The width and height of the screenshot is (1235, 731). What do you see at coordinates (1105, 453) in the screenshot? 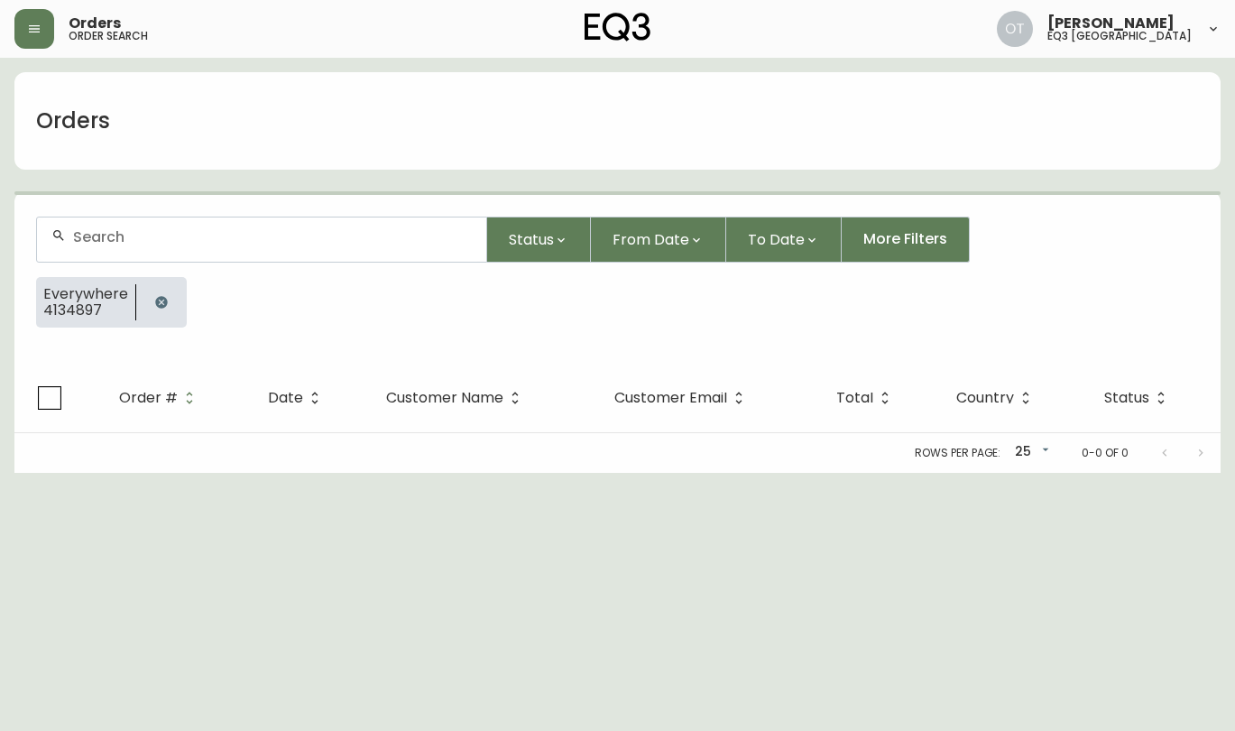
I see `p: 0-0 of 0` at bounding box center [1105, 453].